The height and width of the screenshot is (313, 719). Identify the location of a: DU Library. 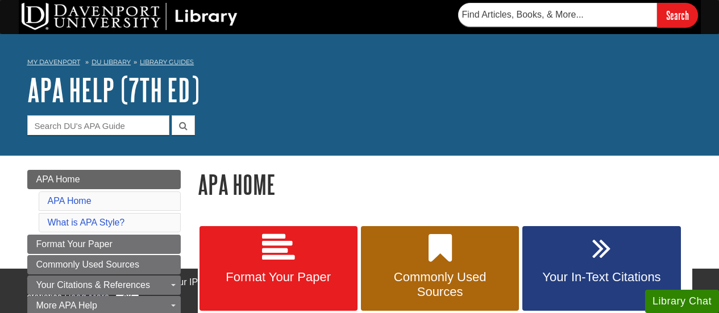
(111, 62).